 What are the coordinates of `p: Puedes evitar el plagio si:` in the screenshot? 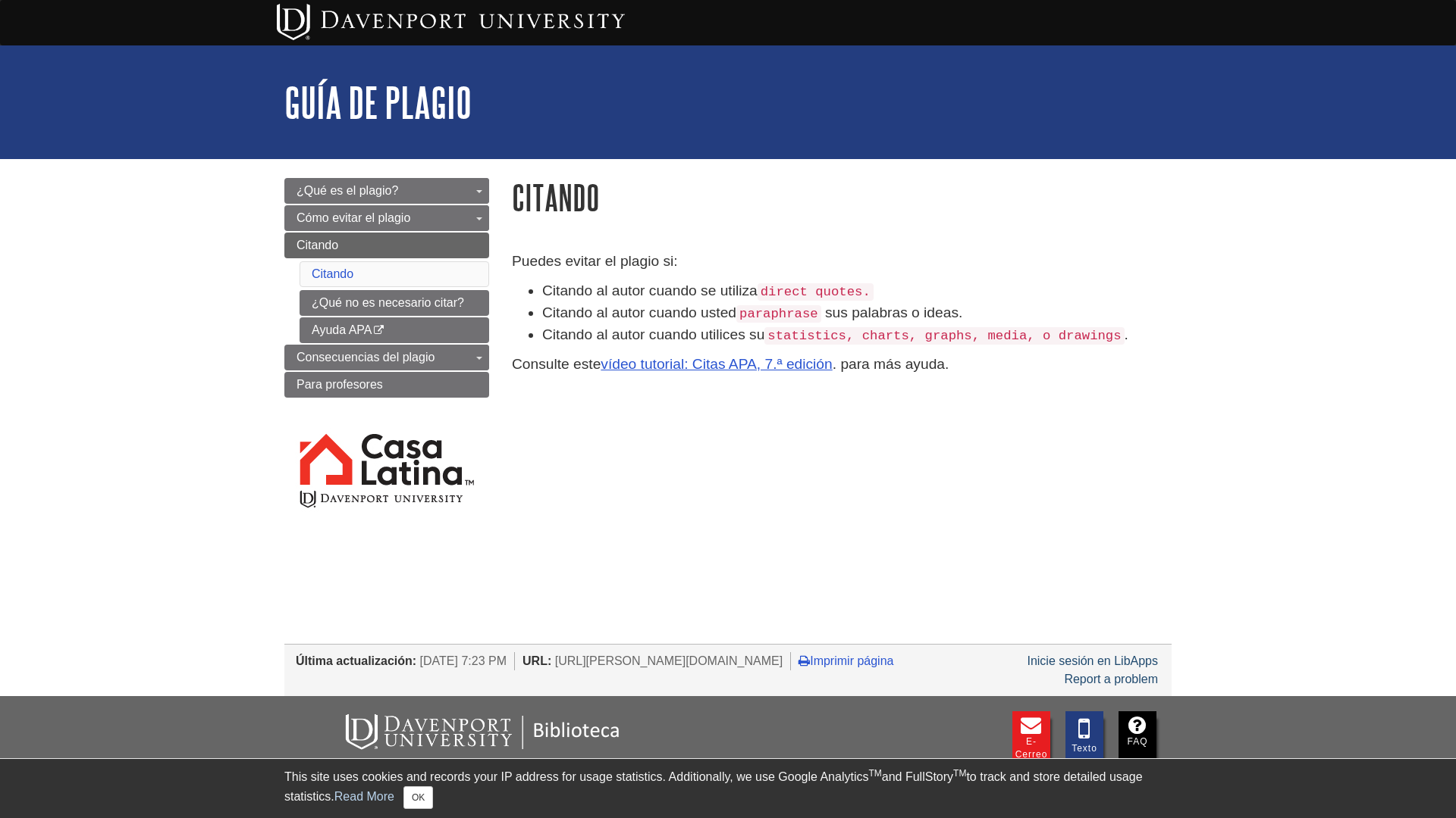 It's located at (842, 262).